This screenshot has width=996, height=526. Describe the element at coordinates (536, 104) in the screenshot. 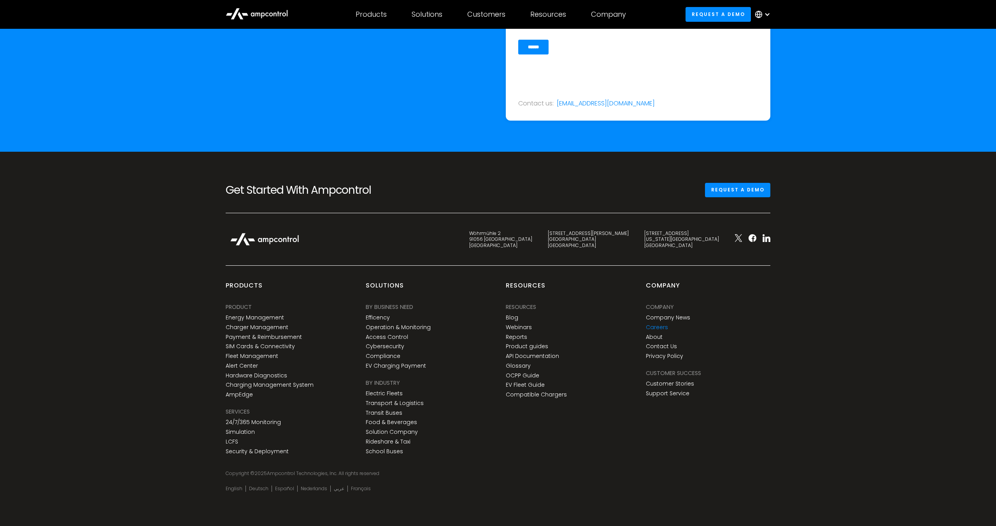

I see `div: Contact us:` at that location.